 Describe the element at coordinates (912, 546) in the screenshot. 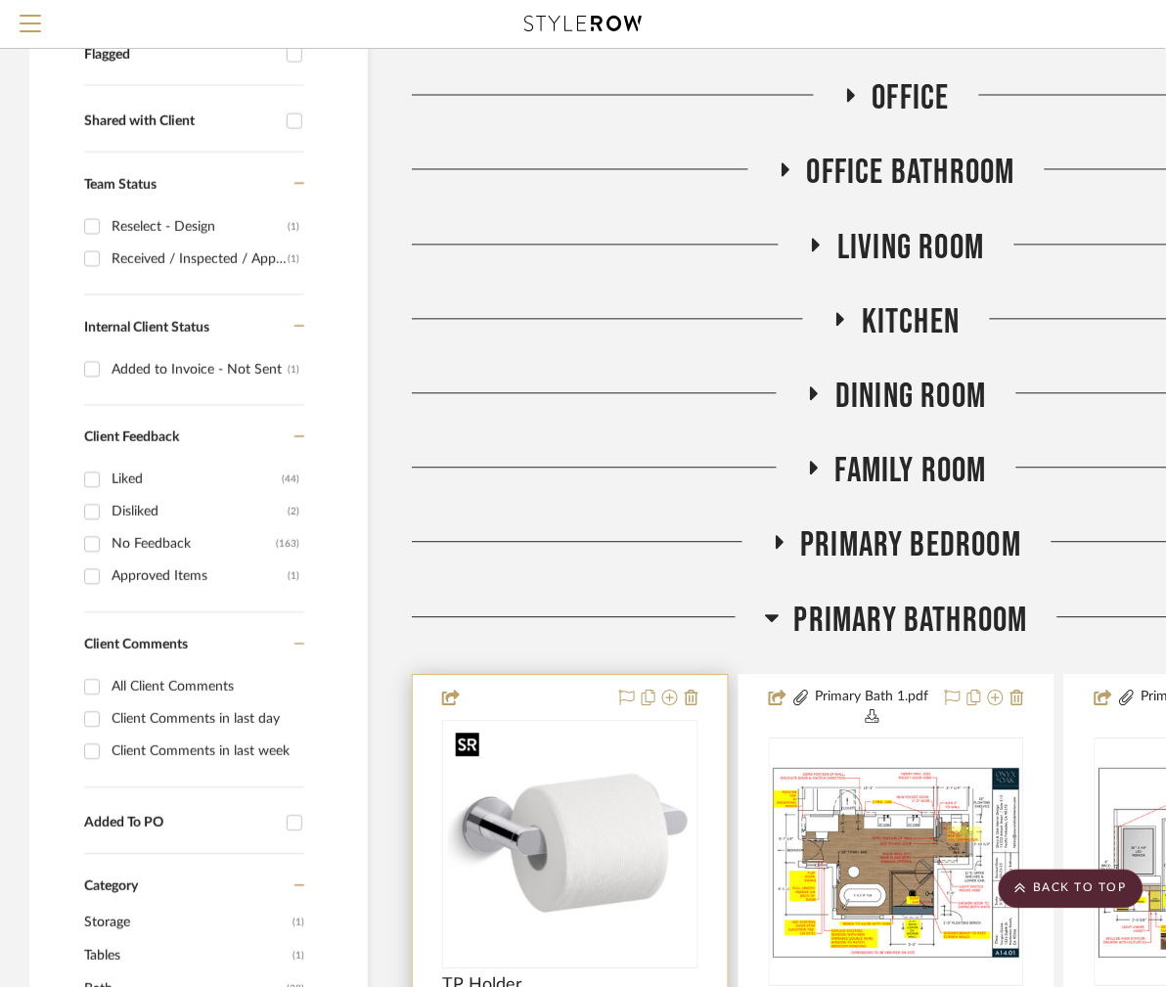

I see `span: Primary Bedroom` at that location.